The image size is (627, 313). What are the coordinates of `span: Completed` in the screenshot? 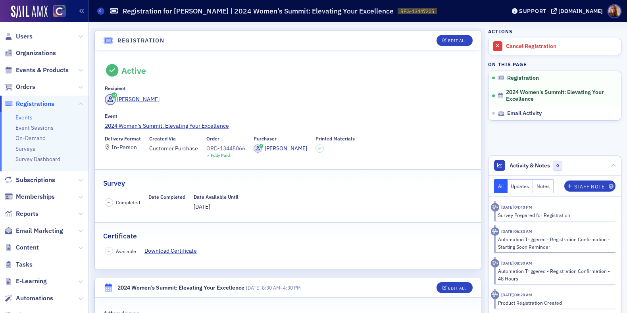 It's located at (128, 202).